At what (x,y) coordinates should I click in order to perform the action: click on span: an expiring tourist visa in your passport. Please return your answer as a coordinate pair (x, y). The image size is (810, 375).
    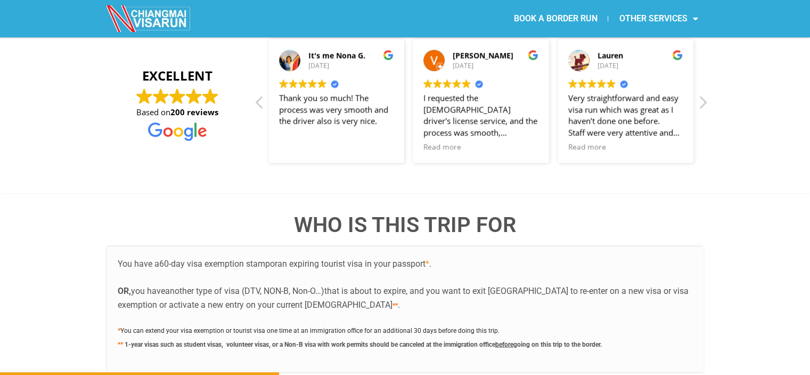
    Looking at the image, I should click on (352, 263).